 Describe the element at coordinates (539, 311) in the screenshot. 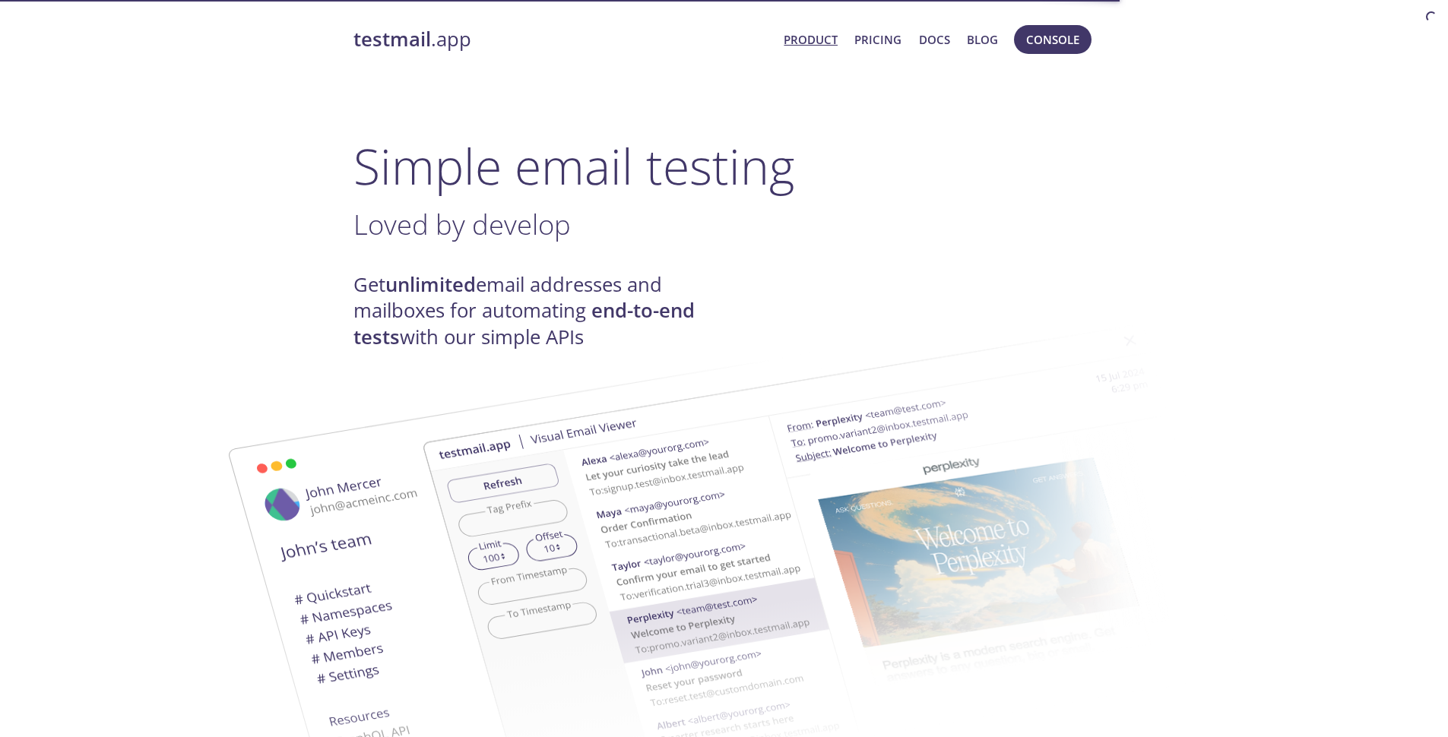

I see `h4: Get email addresses and mailboxes for automating with our simple APIs` at that location.